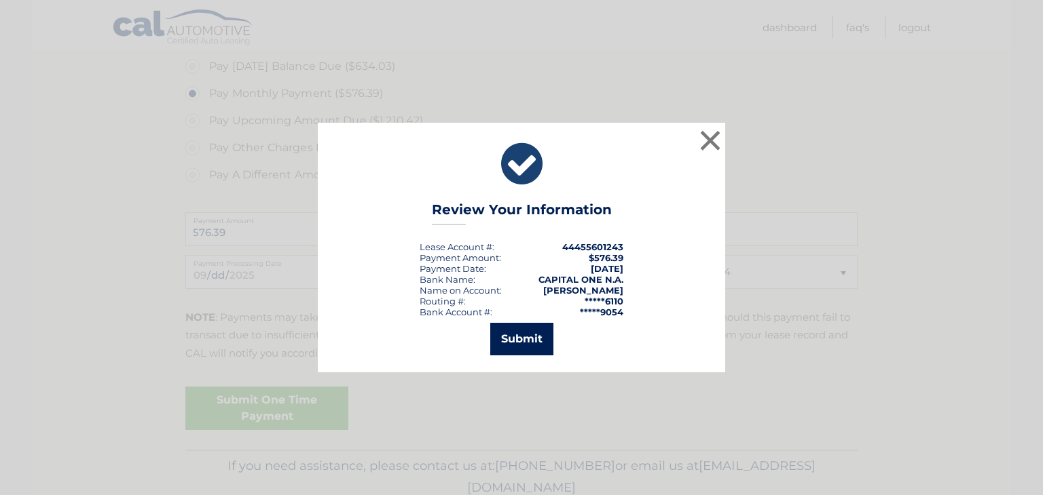 The width and height of the screenshot is (1043, 495). What do you see at coordinates (447, 280) in the screenshot?
I see `div: Bank Name:` at bounding box center [447, 280].